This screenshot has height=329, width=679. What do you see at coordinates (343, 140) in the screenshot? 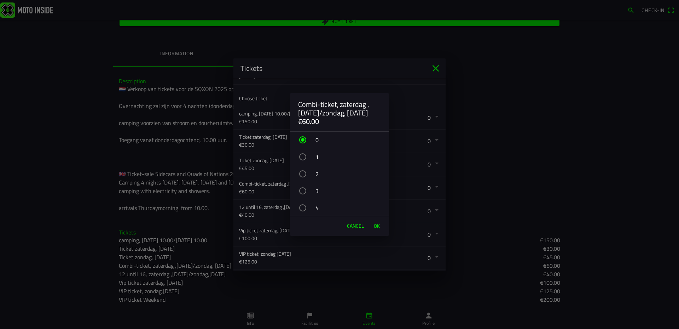
I see `div: 0` at bounding box center [343, 140].